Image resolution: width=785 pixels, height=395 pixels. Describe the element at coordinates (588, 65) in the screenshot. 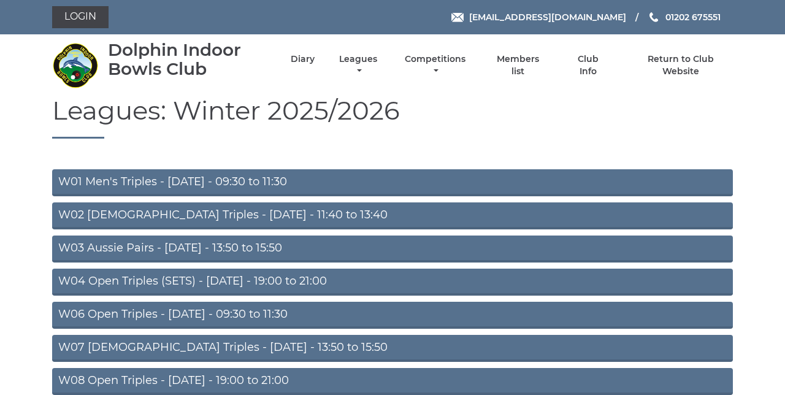

I see `a: Club Info` at that location.